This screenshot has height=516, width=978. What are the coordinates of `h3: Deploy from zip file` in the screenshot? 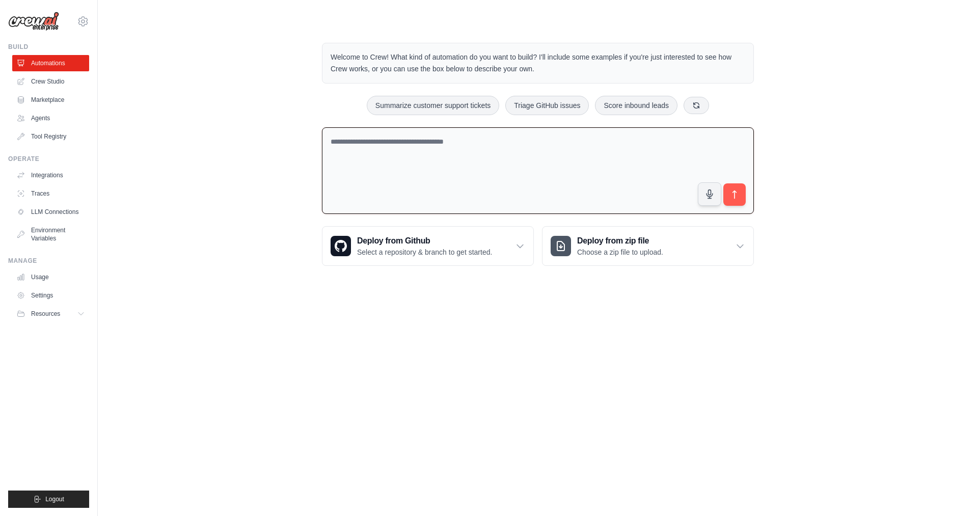 It's located at (620, 241).